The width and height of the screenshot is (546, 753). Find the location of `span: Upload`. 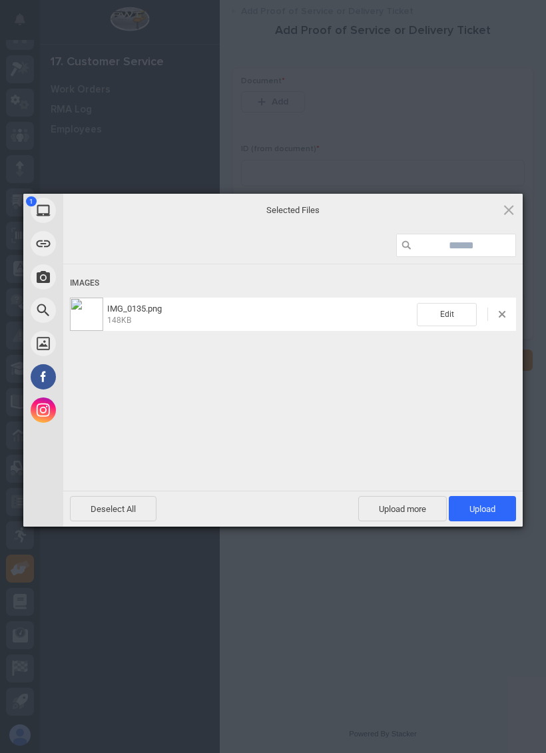

span: Upload is located at coordinates (482, 509).